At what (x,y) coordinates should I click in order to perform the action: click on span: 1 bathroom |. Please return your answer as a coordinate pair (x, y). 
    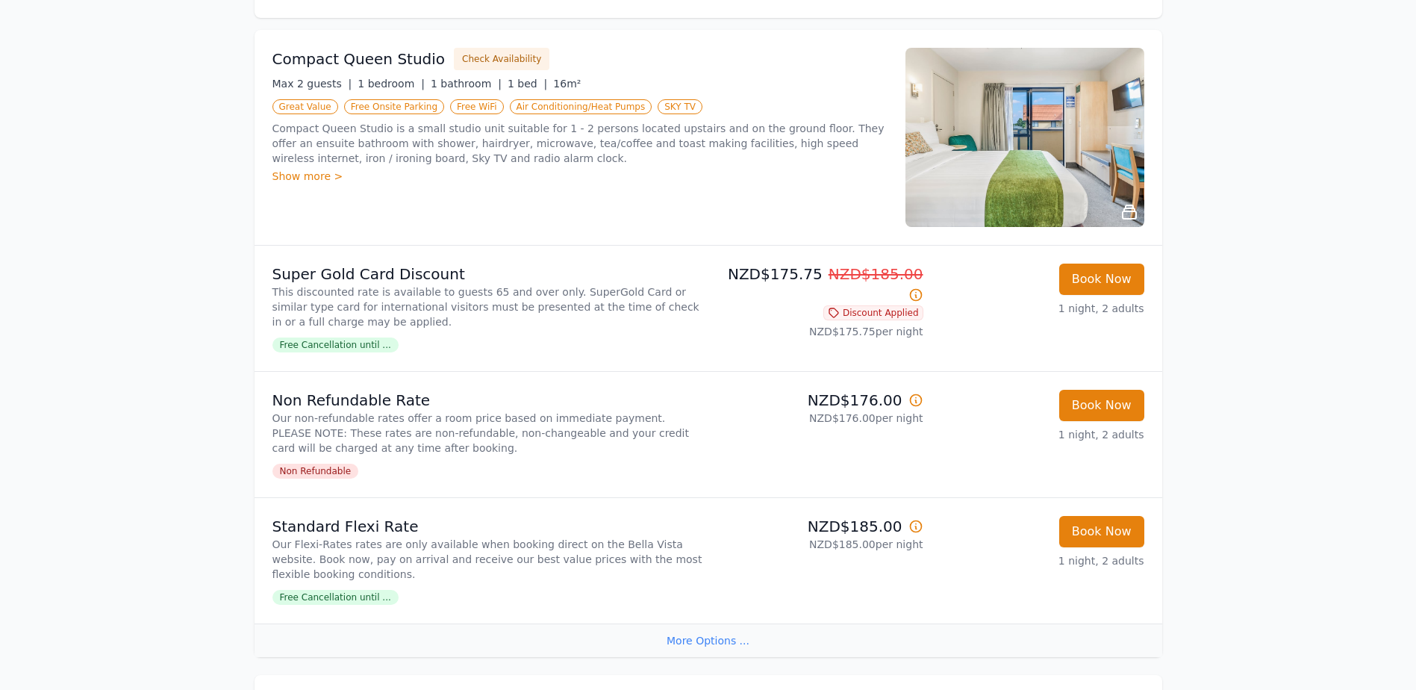
    Looking at the image, I should click on (466, 84).